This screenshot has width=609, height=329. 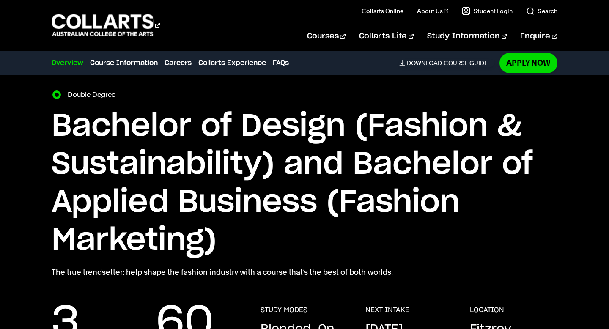 What do you see at coordinates (178, 63) in the screenshot?
I see `a: Careers` at bounding box center [178, 63].